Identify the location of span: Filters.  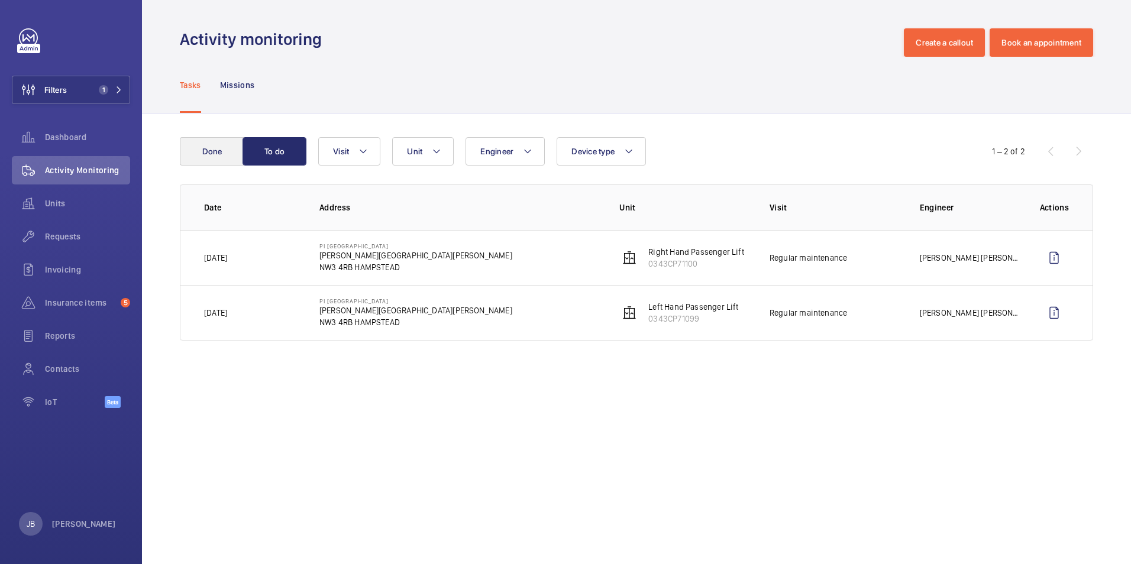
(56, 90).